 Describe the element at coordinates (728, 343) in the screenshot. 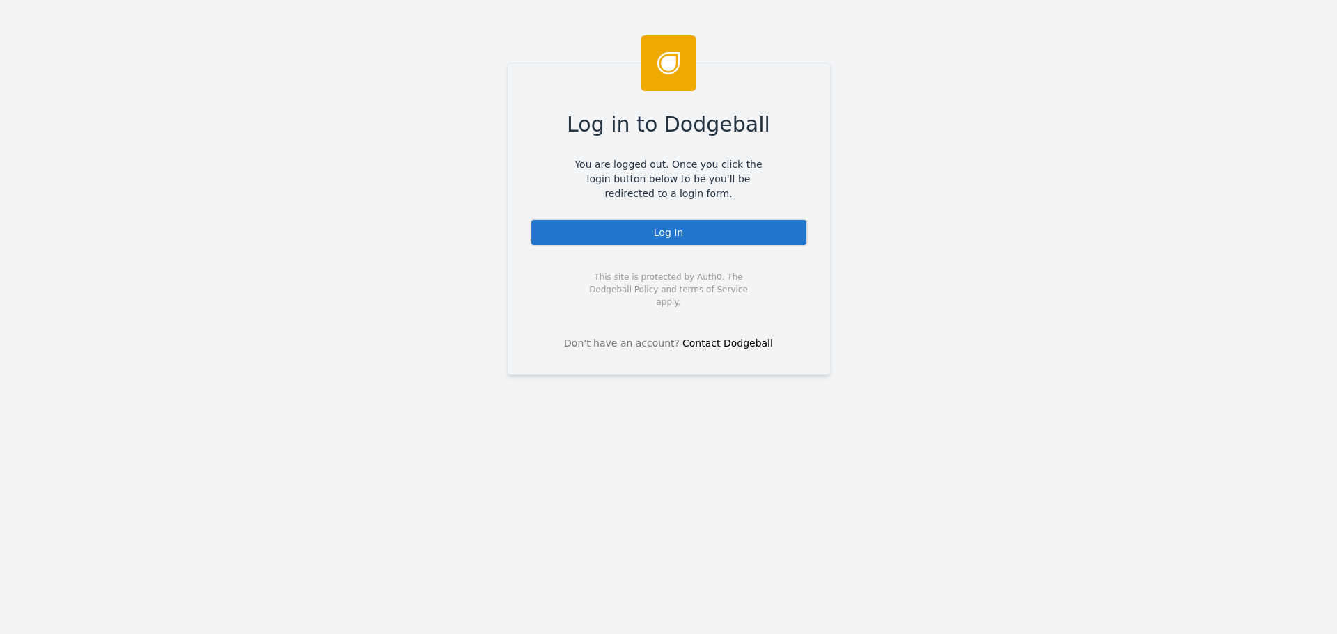

I see `a: Contact Dodgeball` at that location.